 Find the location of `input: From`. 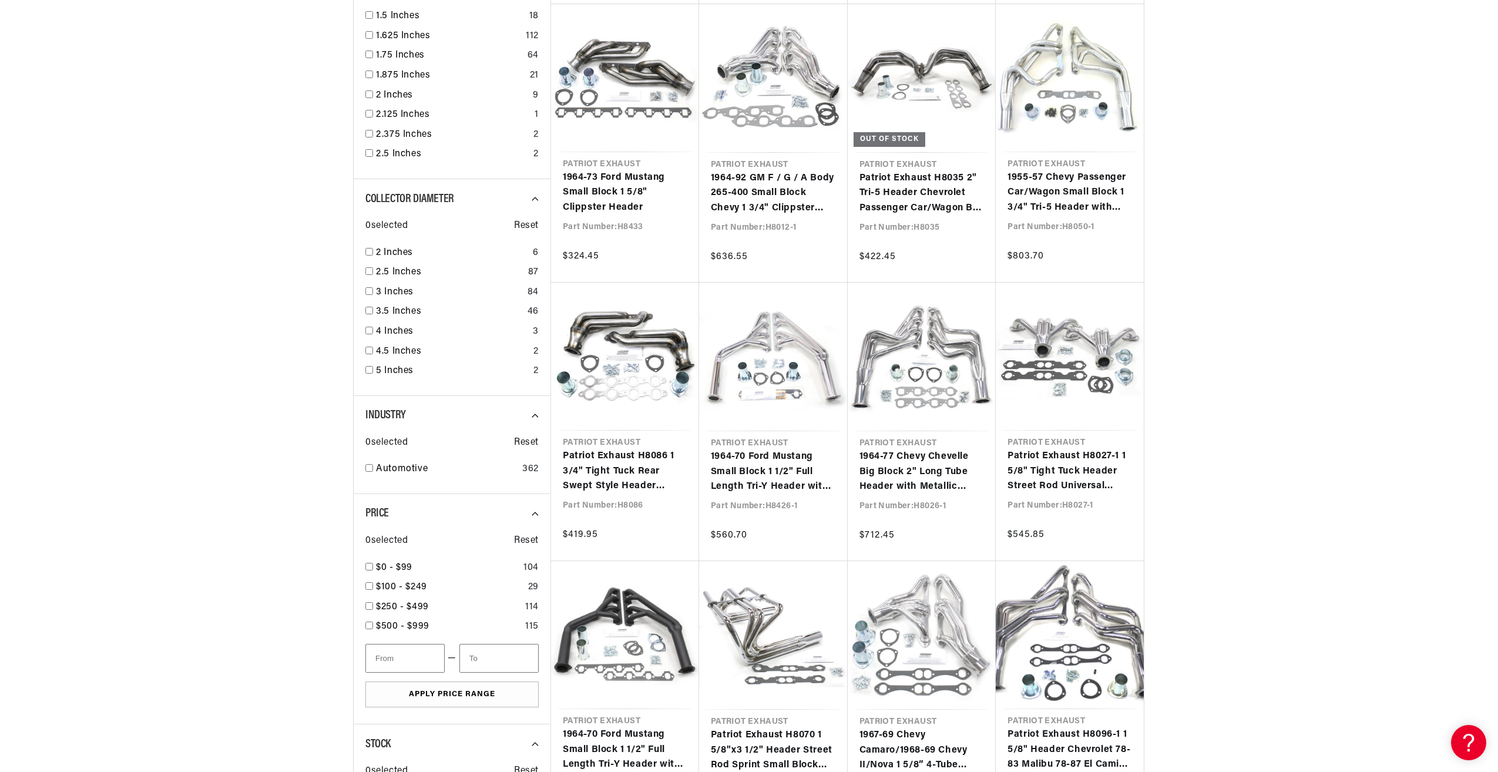

input: From is located at coordinates (405, 658).